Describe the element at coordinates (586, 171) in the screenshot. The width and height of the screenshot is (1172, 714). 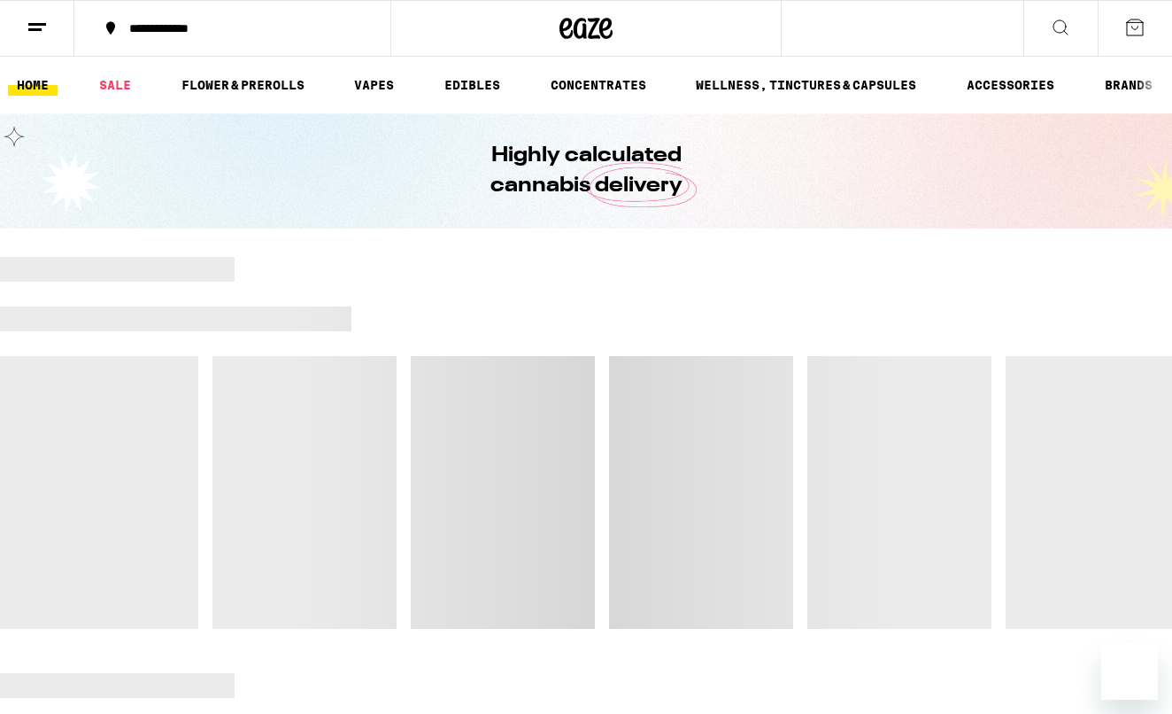
I see `h1: Highly calculated cannabis delivery` at that location.